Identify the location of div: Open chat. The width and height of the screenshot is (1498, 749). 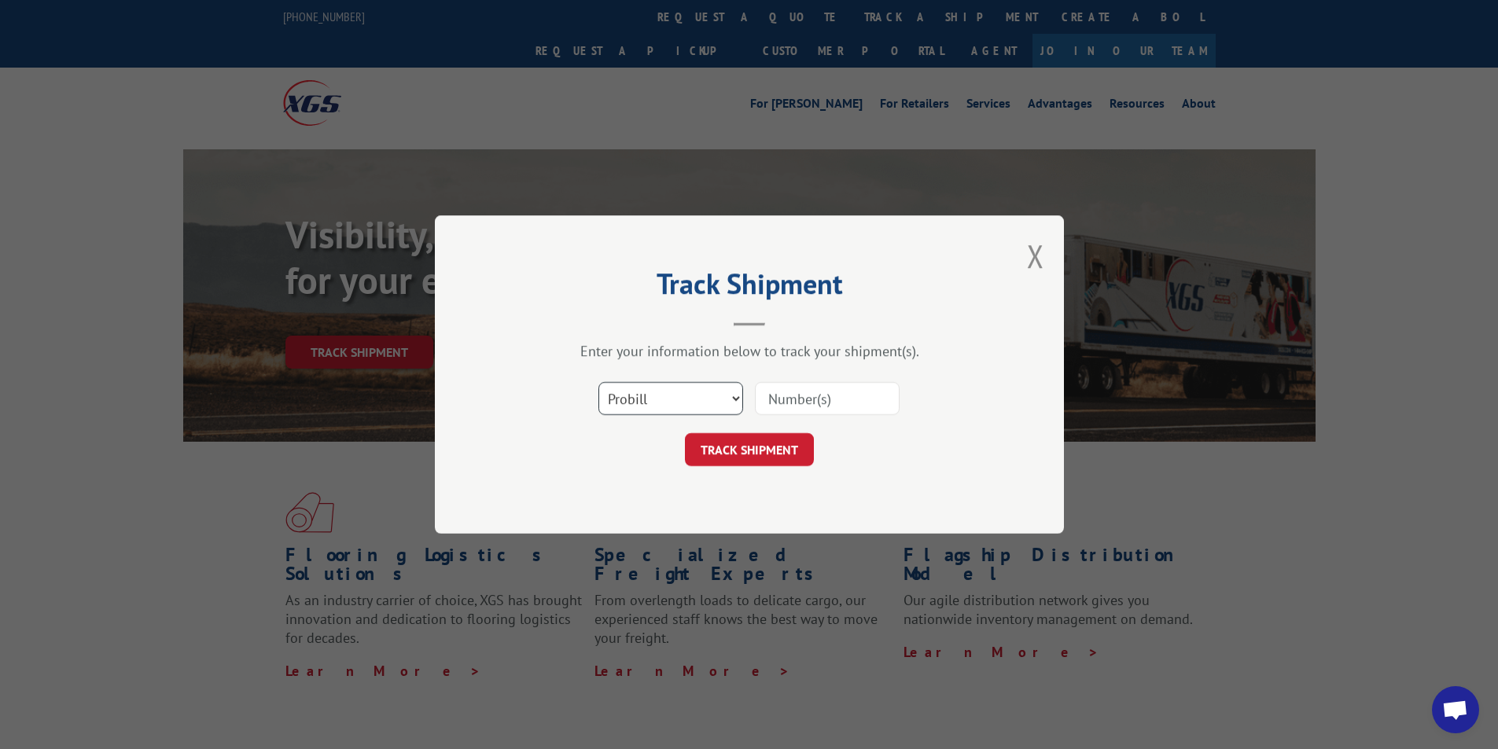
(1455, 710).